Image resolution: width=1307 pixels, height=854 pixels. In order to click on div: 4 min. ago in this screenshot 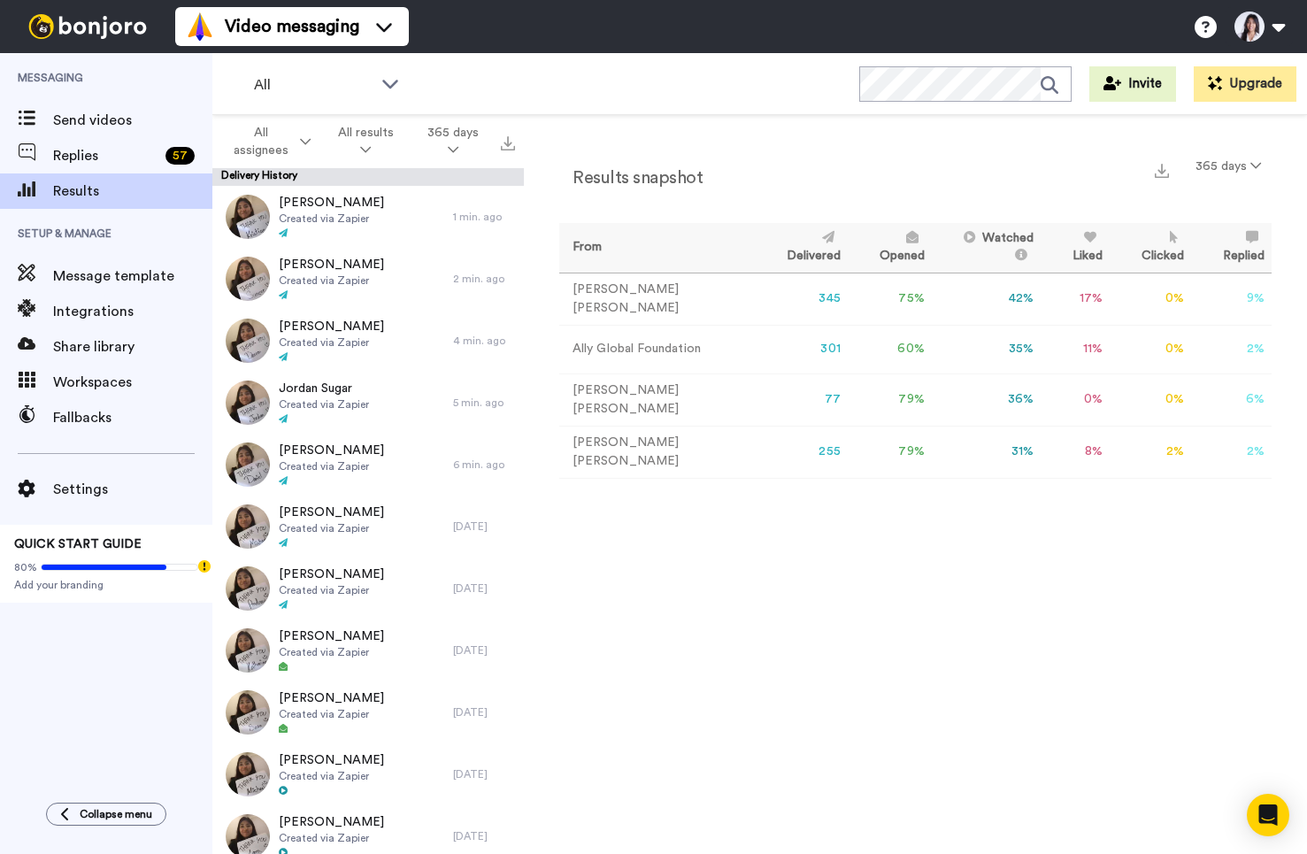, I will do `click(484, 341)`.